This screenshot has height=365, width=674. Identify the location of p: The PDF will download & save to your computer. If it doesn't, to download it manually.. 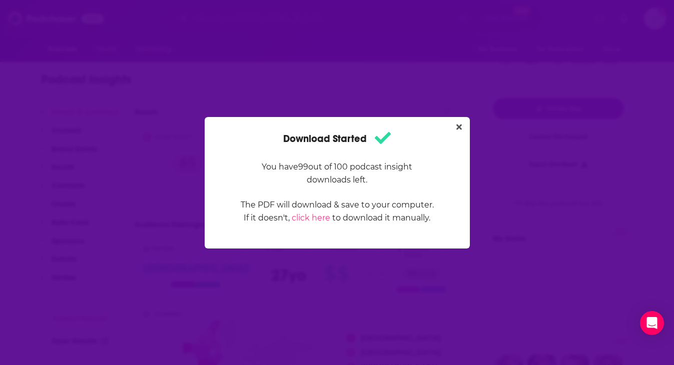
(337, 212).